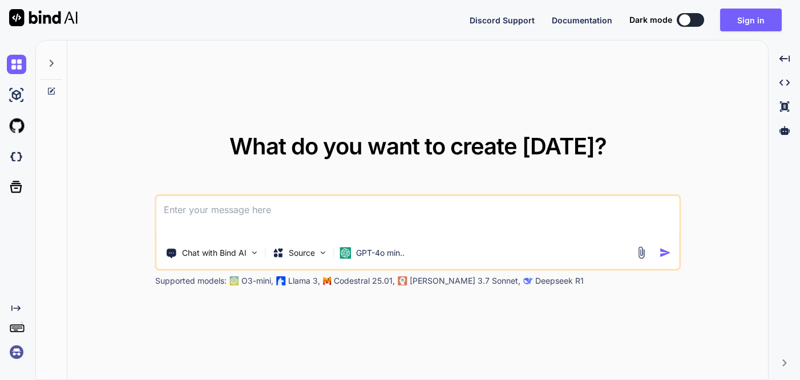 This screenshot has width=800, height=380. Describe the element at coordinates (559, 281) in the screenshot. I see `p: Deepseek R1` at that location.